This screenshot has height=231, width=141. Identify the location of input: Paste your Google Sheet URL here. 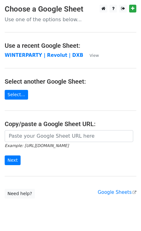
(69, 136).